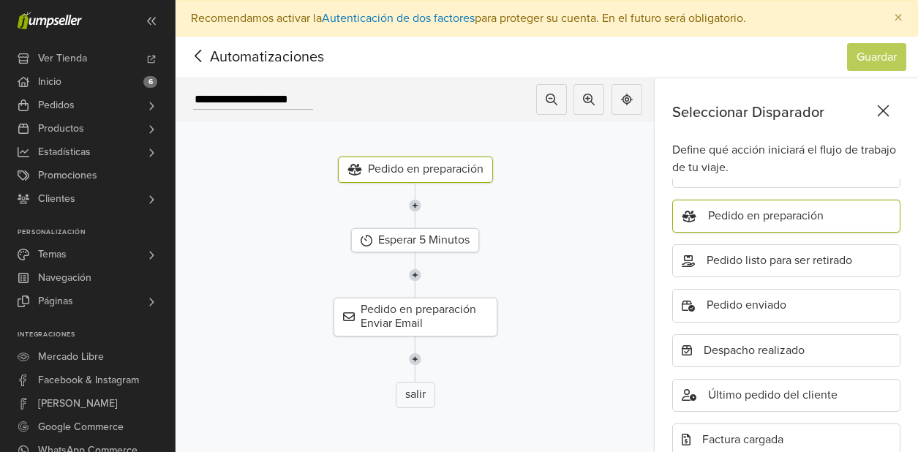 The image size is (918, 452). I want to click on span: Promociones, so click(67, 176).